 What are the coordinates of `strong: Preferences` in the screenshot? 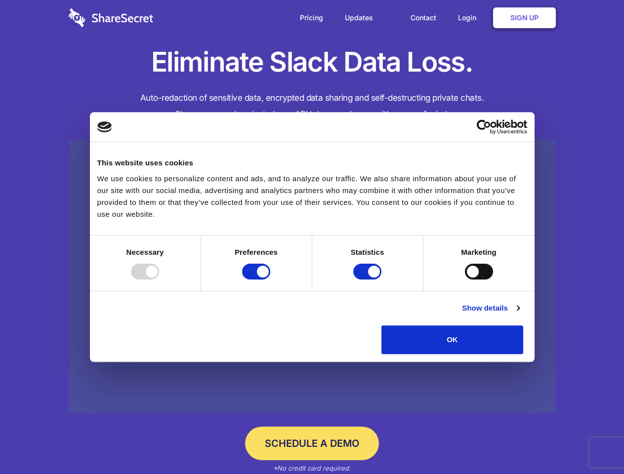 It's located at (256, 252).